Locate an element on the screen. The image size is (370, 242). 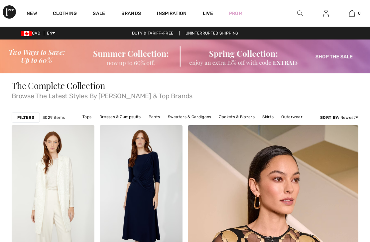
a: Sale is located at coordinates (99, 14).